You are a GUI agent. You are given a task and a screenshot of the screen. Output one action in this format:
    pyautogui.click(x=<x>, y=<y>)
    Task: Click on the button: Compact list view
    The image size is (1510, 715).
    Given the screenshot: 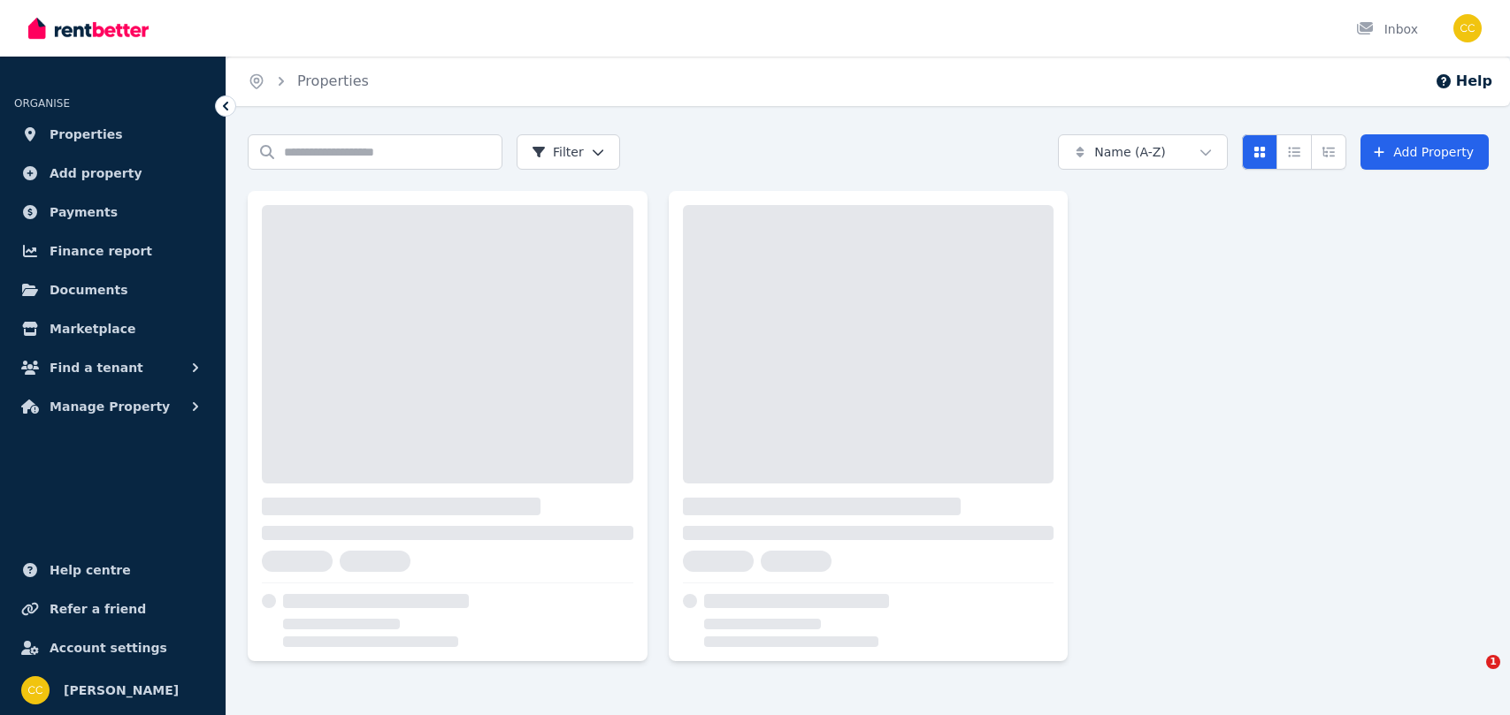 What is the action you would take?
    pyautogui.click(x=1294, y=152)
    